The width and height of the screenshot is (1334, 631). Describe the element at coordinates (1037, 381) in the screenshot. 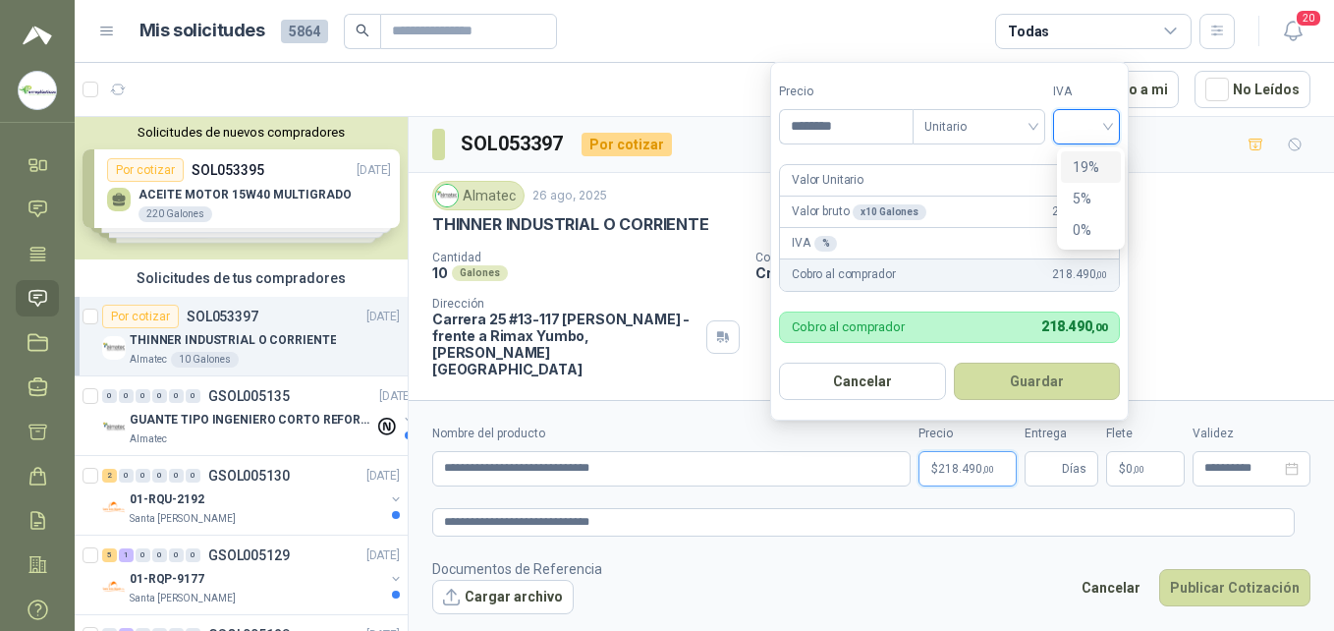

I see `button: Guardar` at that location.